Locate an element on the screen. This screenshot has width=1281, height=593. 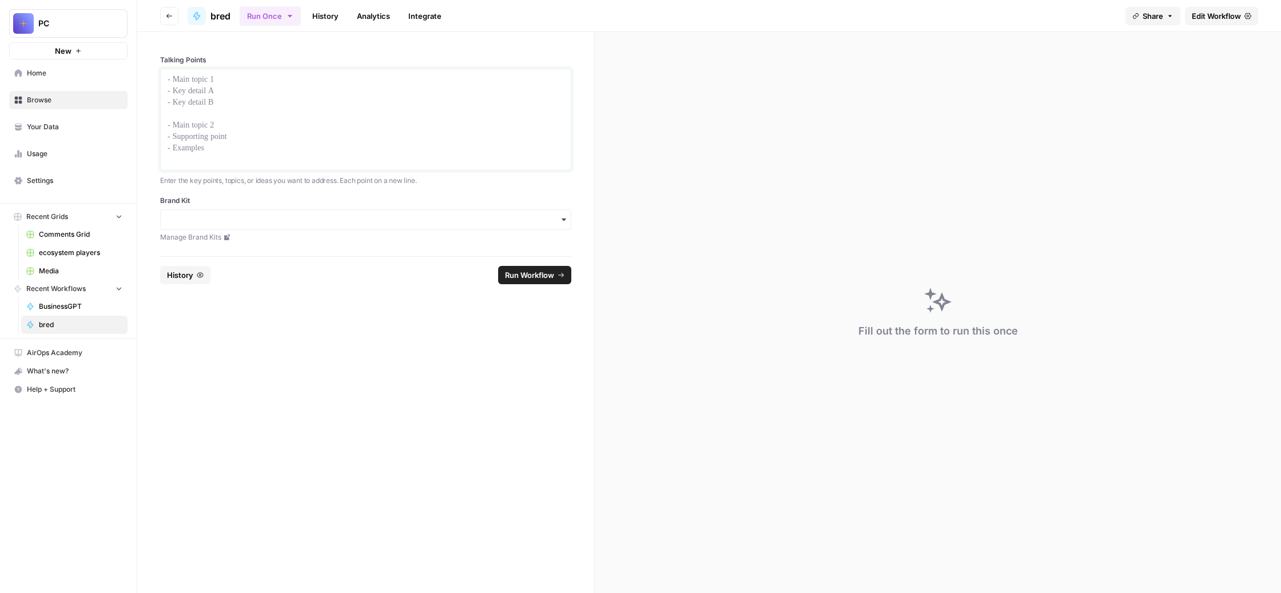
a: Usage is located at coordinates (68, 154).